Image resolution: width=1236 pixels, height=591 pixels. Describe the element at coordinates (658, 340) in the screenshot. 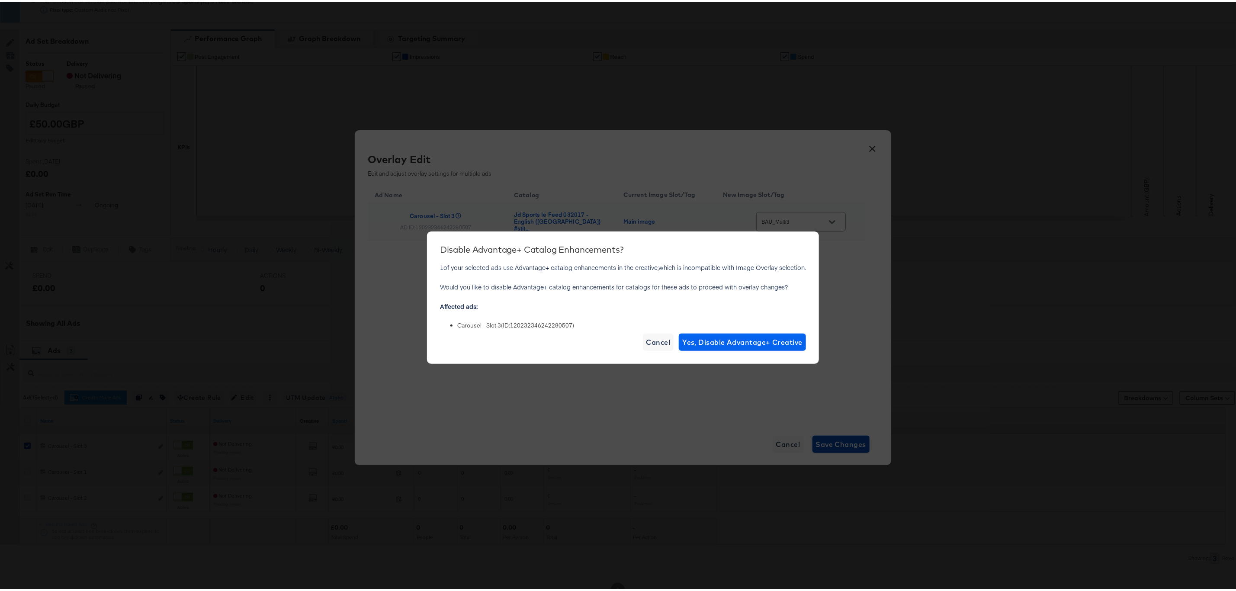

I see `button: Cancel` at that location.